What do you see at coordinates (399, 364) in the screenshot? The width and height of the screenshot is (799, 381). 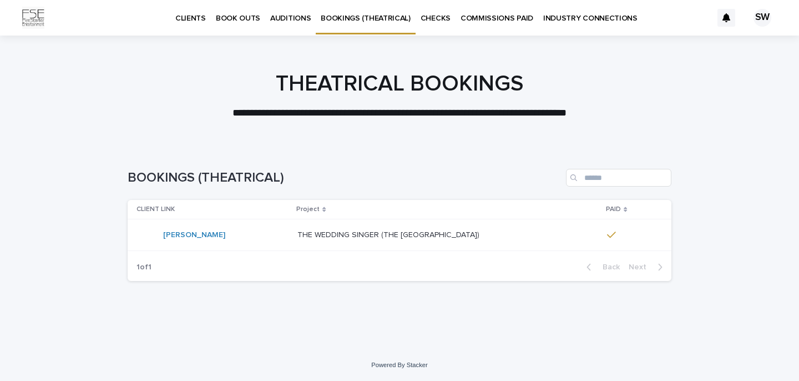 I see `a: Powered By Stacker` at bounding box center [399, 364].